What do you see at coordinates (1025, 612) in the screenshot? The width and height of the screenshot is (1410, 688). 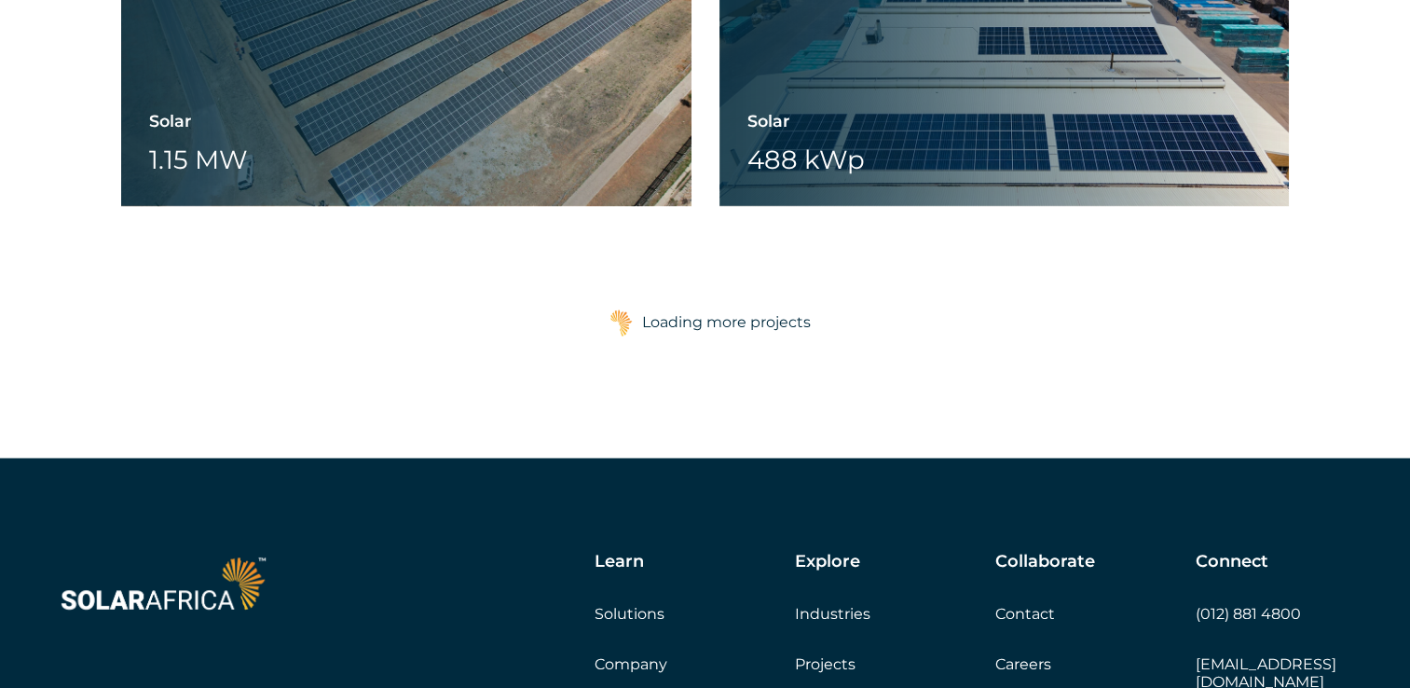 I see `a: Contact` at bounding box center [1025, 612].